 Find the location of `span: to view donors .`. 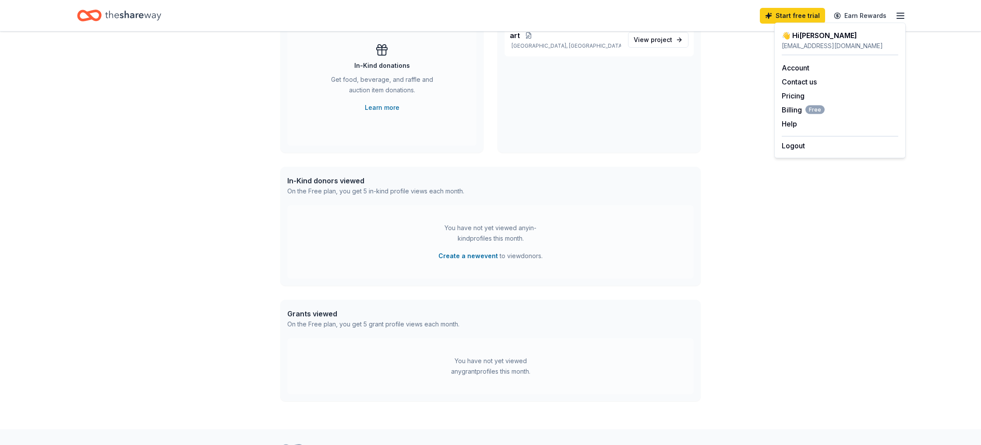

span: to view donors . is located at coordinates (490, 256).